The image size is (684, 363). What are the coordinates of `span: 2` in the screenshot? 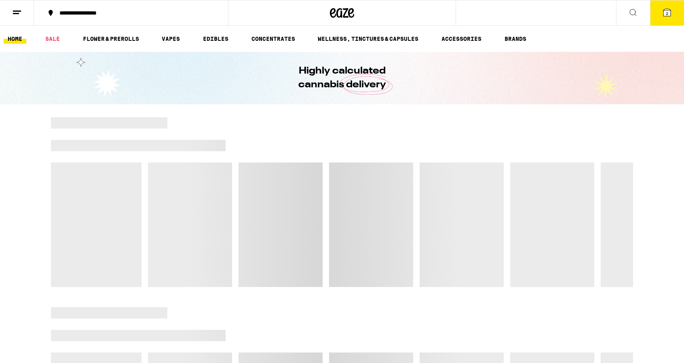 It's located at (667, 13).